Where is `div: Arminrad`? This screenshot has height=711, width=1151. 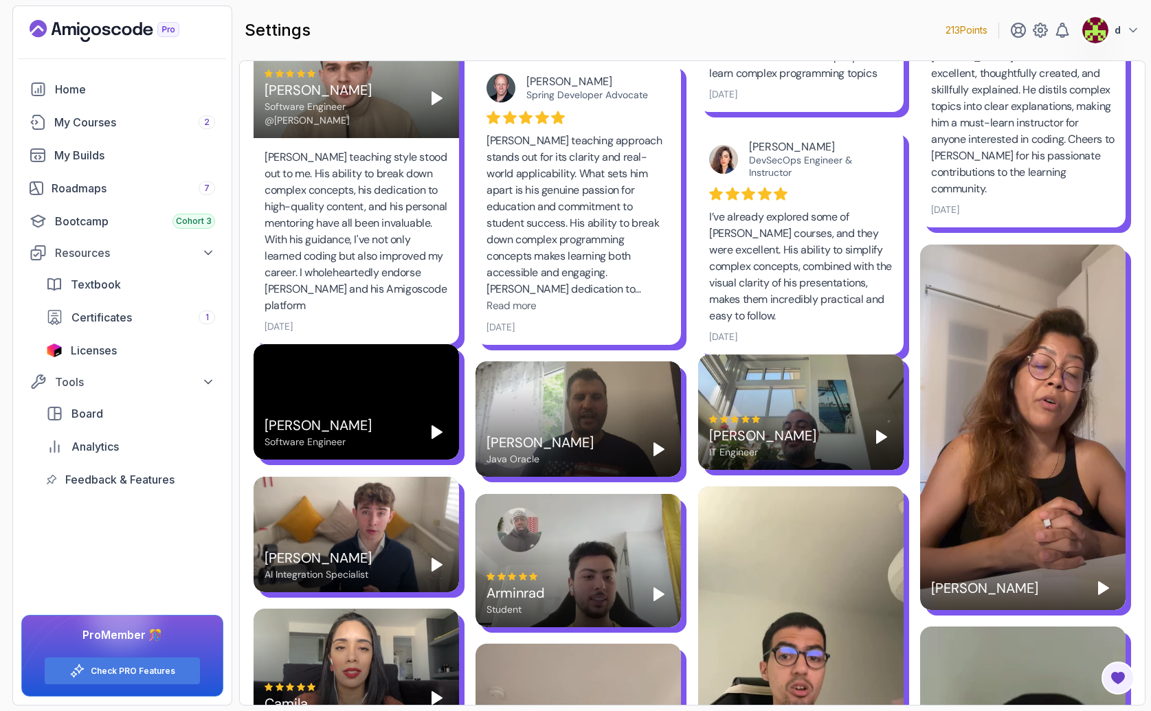 div: Arminrad is located at coordinates (515, 593).